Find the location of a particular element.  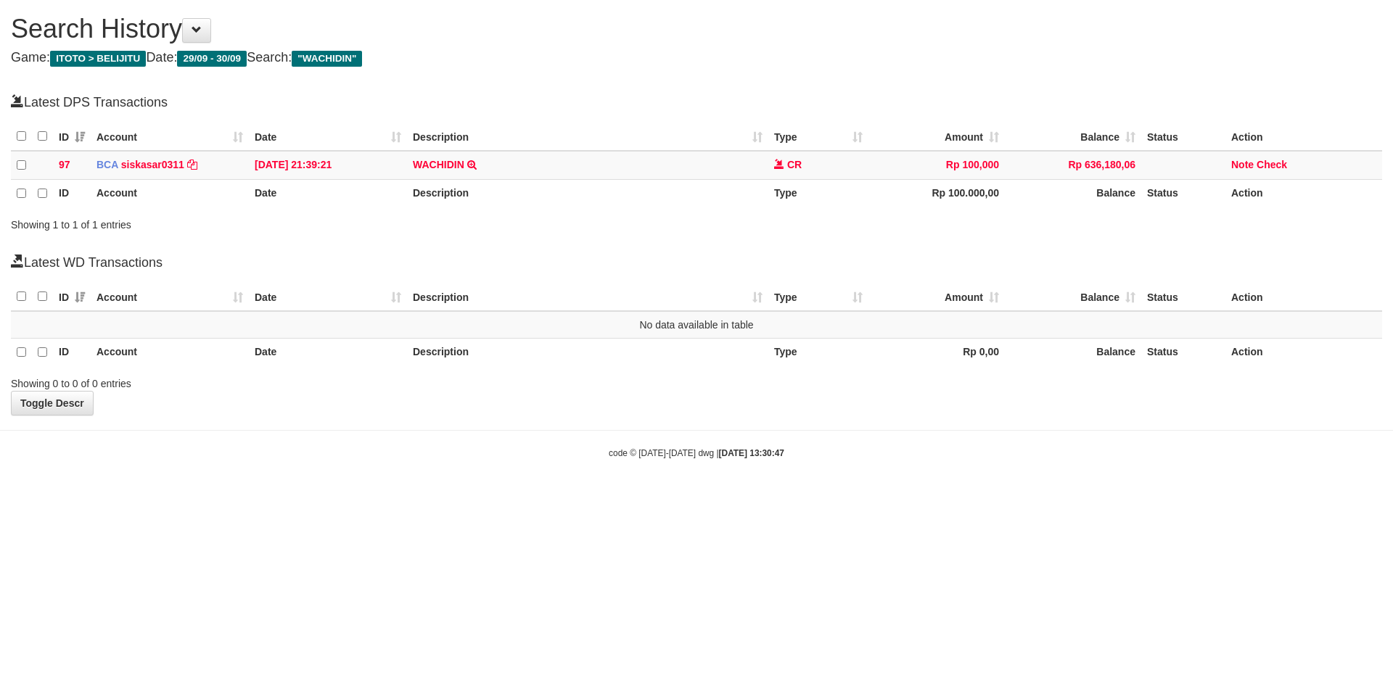

a: Check is located at coordinates (1272, 165).